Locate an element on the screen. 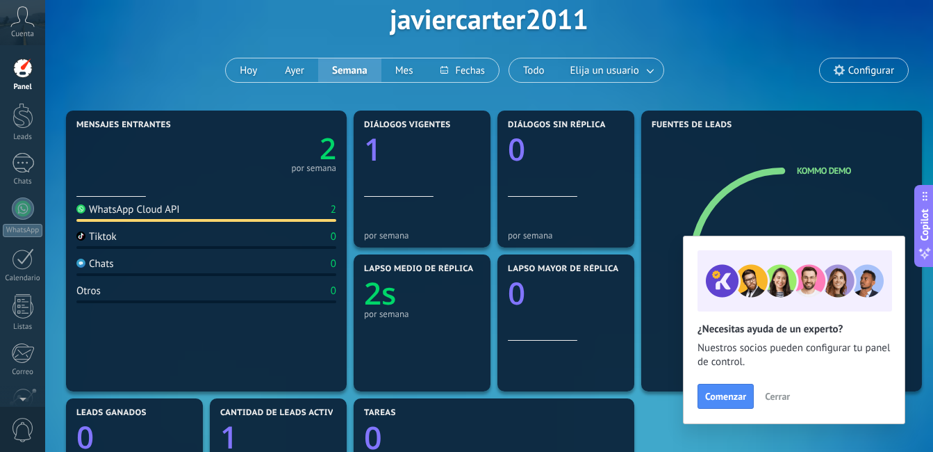 This screenshot has width=933, height=452. span: Lapso medio de réplica is located at coordinates (419, 269).